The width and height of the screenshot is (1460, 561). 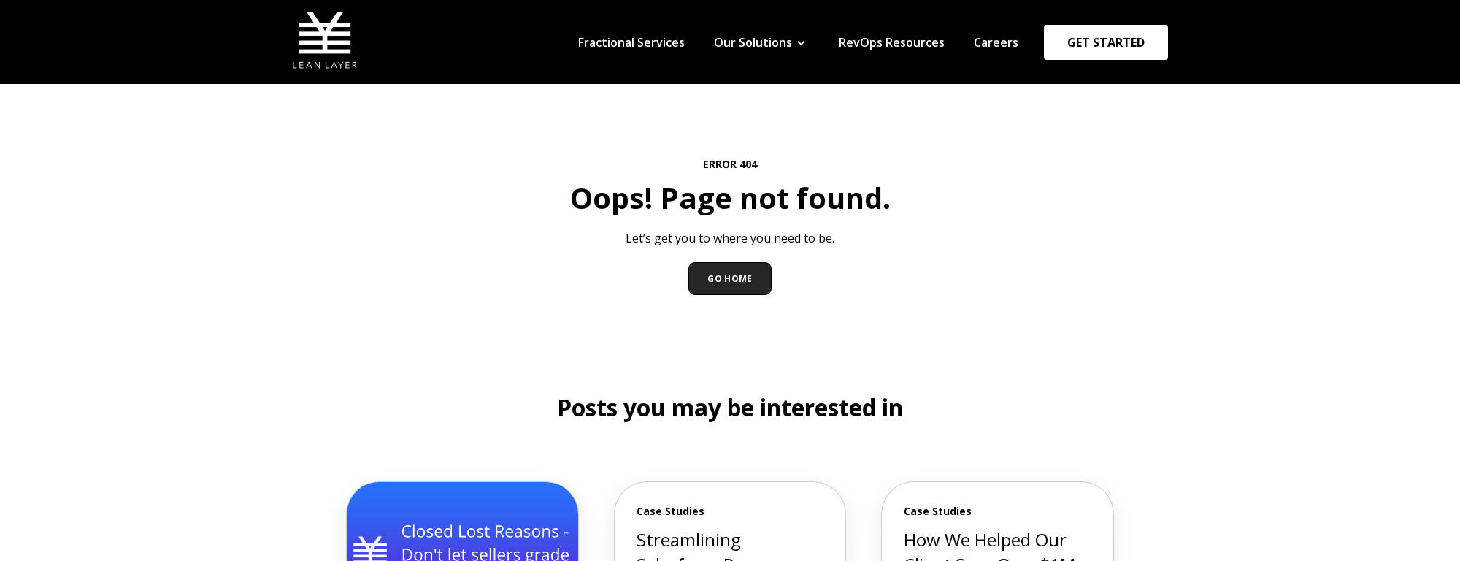 What do you see at coordinates (891, 42) in the screenshot?
I see `a: RevOps Resources` at bounding box center [891, 42].